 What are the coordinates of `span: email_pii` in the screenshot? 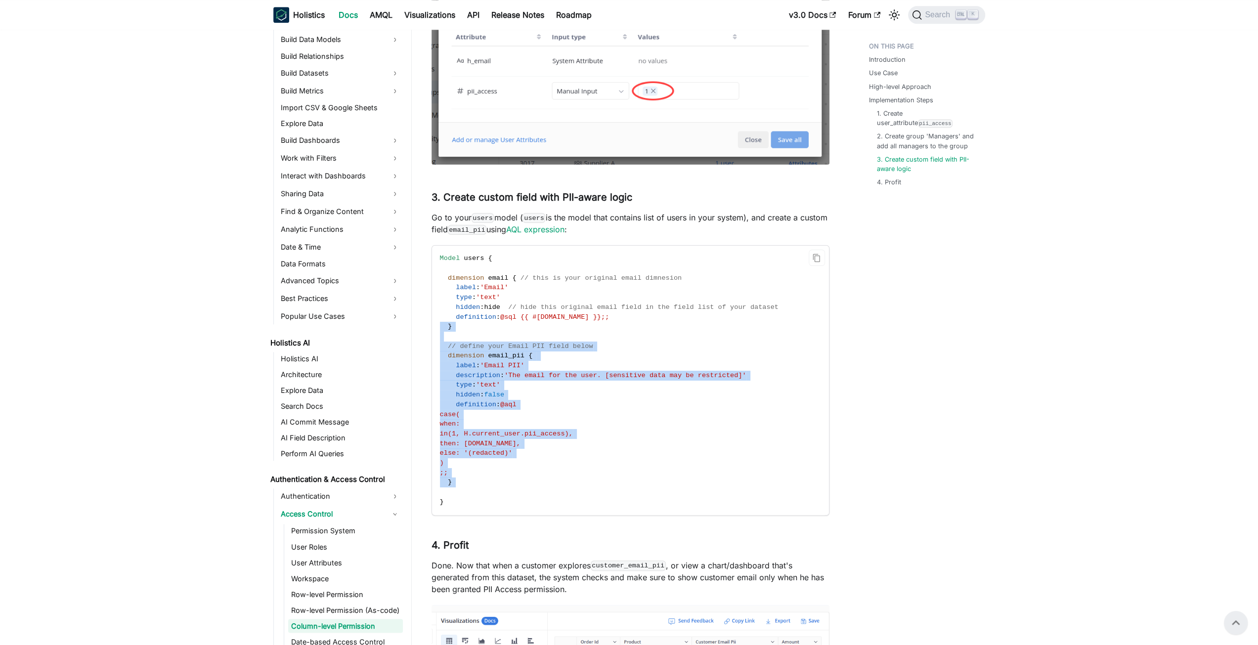 It's located at (506, 355).